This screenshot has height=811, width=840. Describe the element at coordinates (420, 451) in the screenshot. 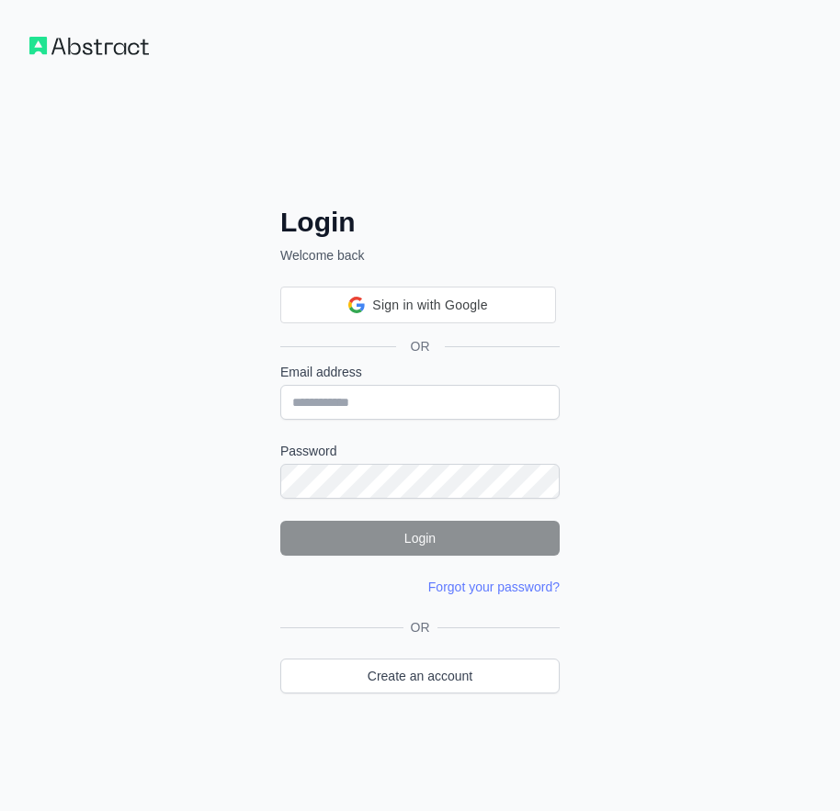

I see `label: Password` at that location.